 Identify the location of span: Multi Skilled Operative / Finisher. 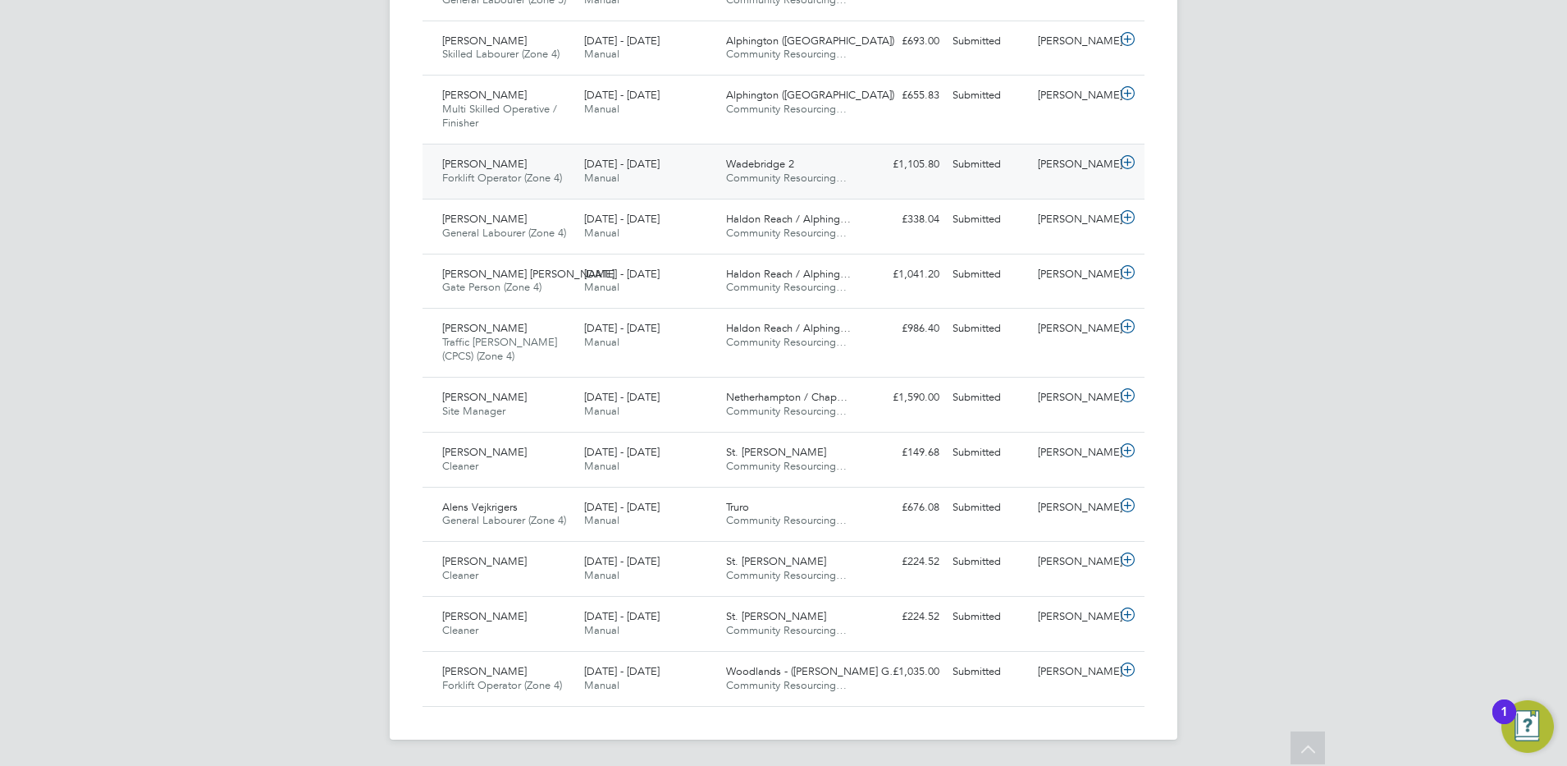
(500, 116).